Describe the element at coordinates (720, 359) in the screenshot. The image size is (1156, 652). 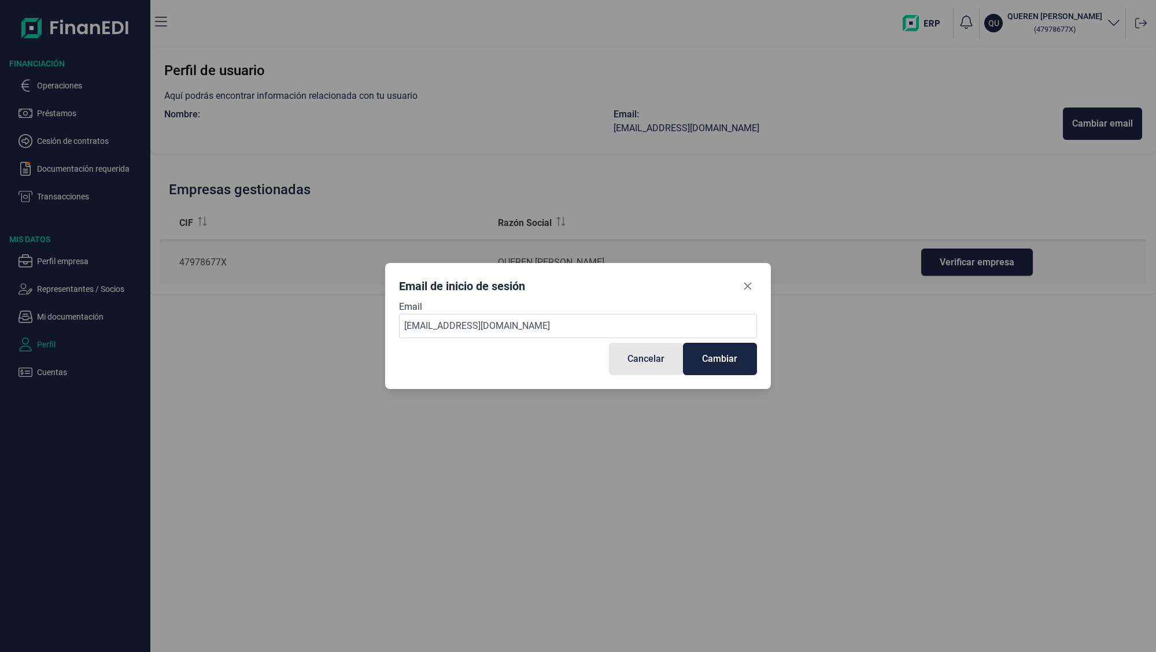
I see `button: Cambiar` at that location.